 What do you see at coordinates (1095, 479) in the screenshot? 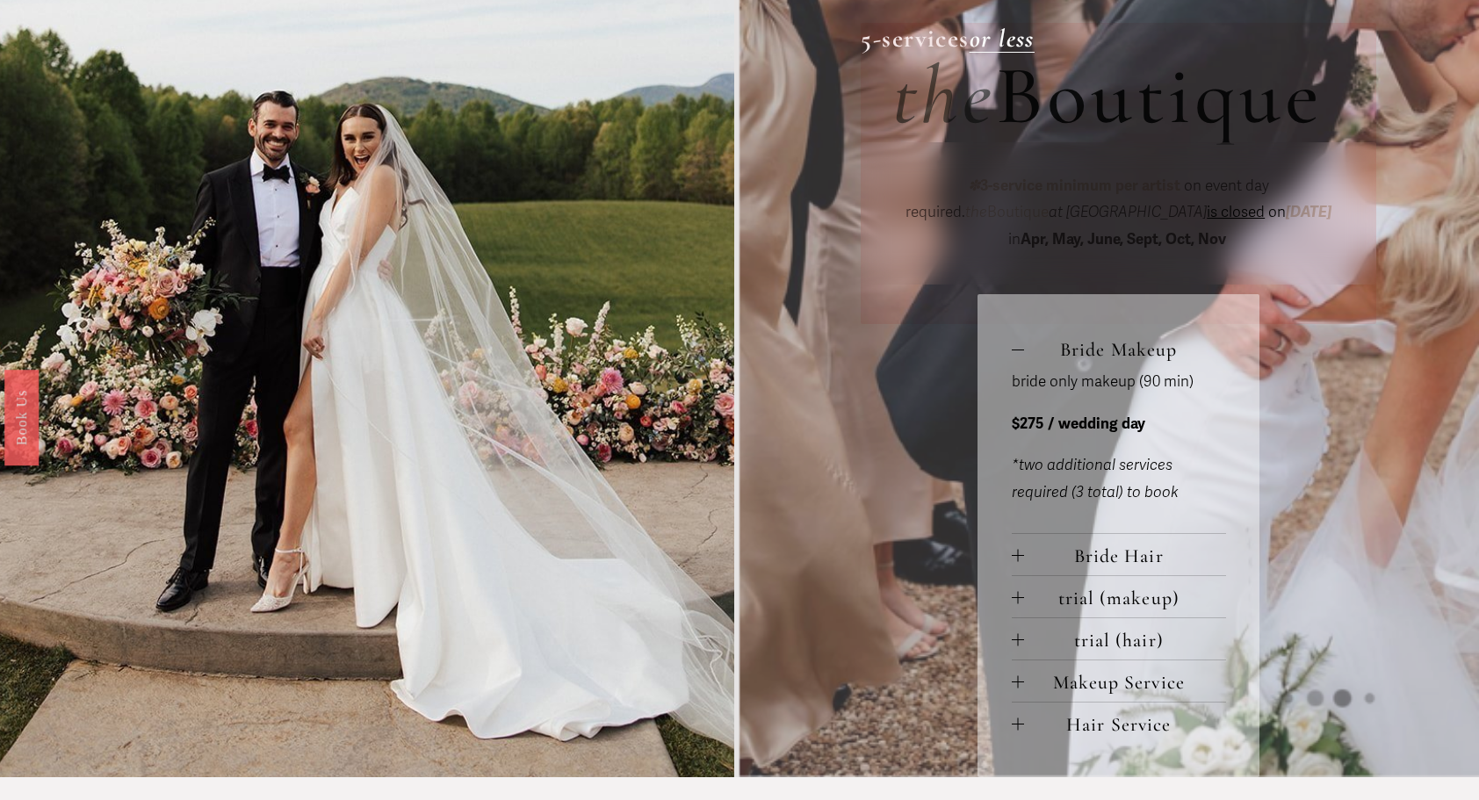
I see `em: *two additional services required (3 total) to book` at bounding box center [1095, 479].